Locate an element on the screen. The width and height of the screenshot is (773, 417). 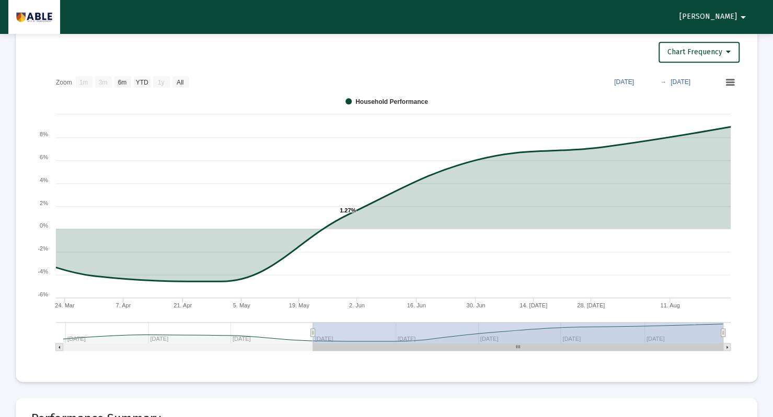
text: -6% is located at coordinates (43, 295).